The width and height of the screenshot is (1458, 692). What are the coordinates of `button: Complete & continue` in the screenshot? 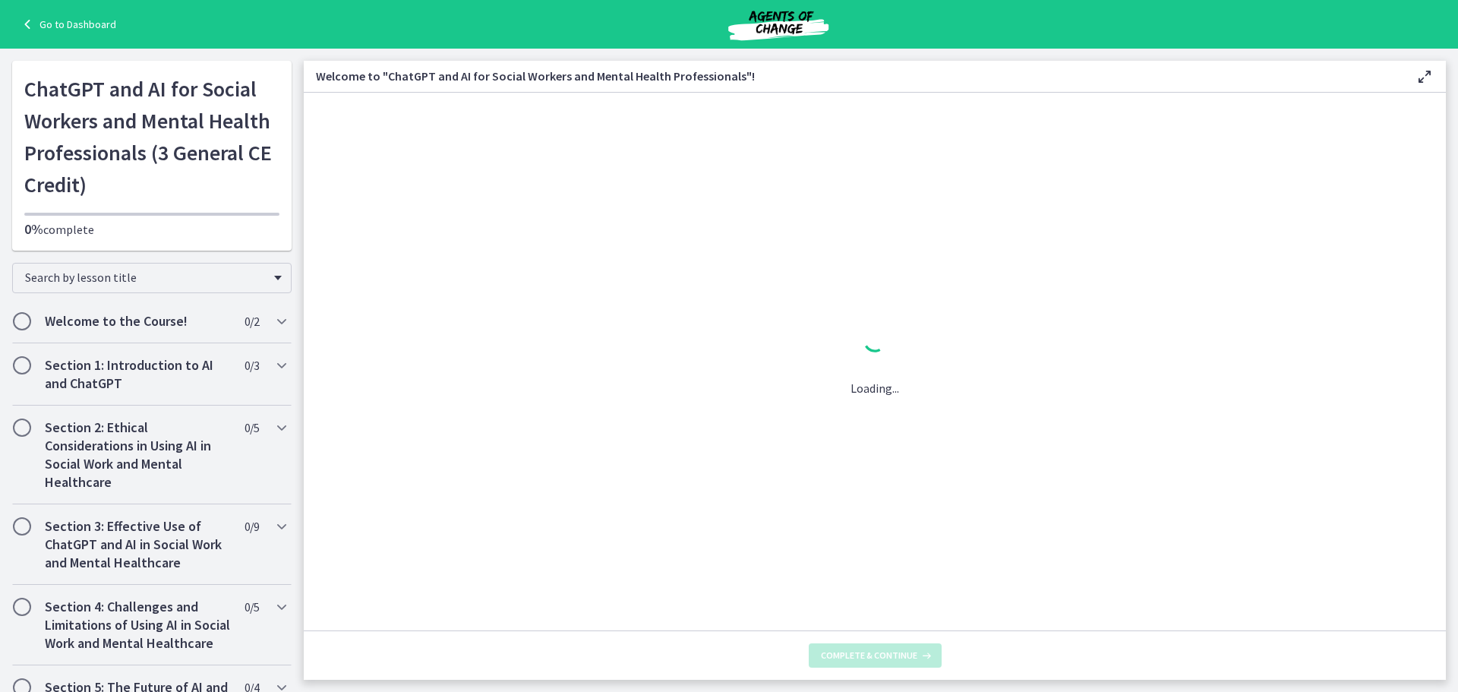 It's located at (875, 655).